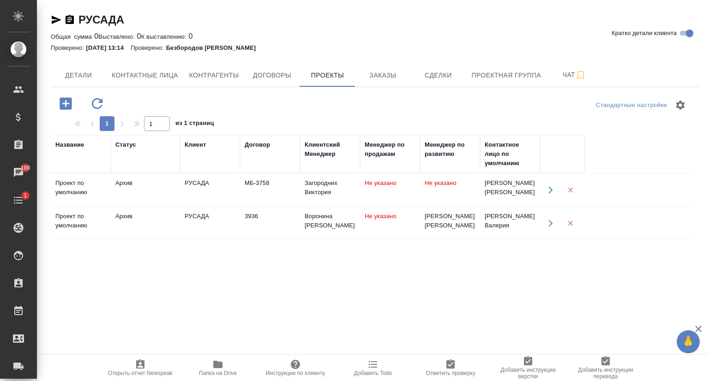 The image size is (709, 381). I want to click on button: Скопировать ссылку для ЯМессенджера, so click(56, 20).